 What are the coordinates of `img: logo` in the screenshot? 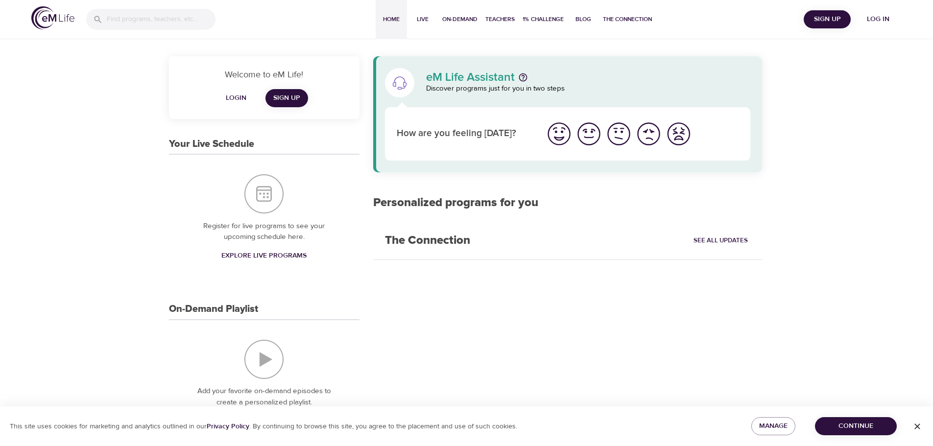 It's located at (53, 18).